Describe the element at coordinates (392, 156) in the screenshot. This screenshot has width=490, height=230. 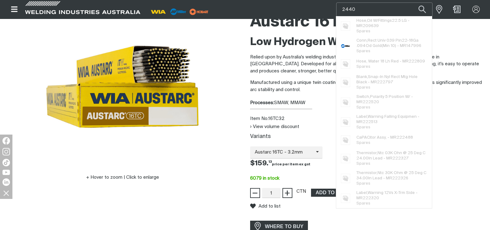
I see `span: Thermistor,Ntc 03K Ohn @ 25 Deg C 24.00In Lead - MR 2327` at that location.